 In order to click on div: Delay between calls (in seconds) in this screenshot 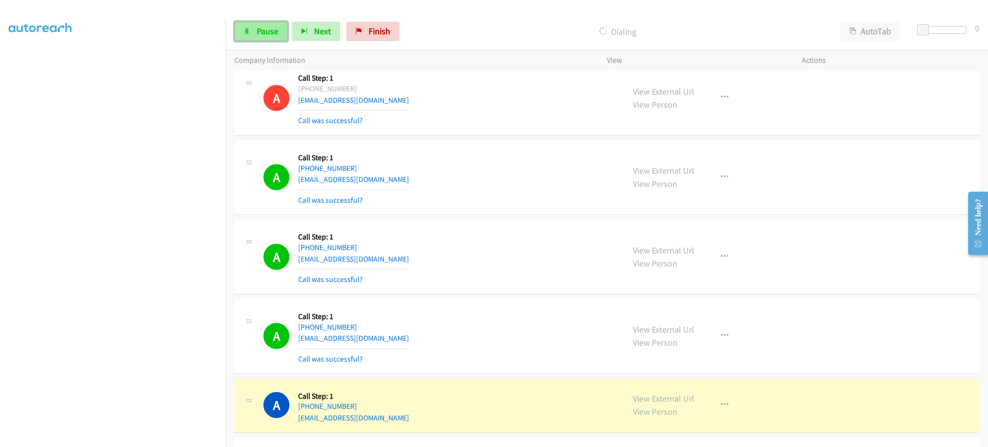, I will do `click(944, 30)`.